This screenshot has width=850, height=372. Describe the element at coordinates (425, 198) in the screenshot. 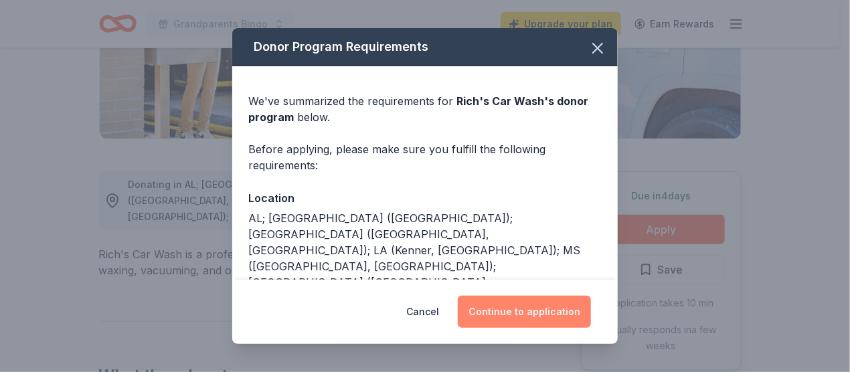

I see `div: Location` at that location.